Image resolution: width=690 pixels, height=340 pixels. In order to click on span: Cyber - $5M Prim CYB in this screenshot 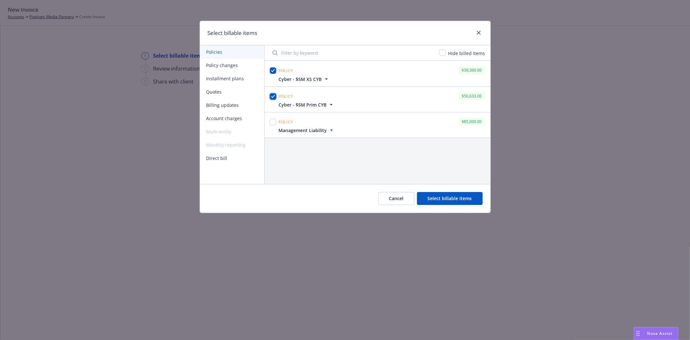, I will do `click(303, 104)`.